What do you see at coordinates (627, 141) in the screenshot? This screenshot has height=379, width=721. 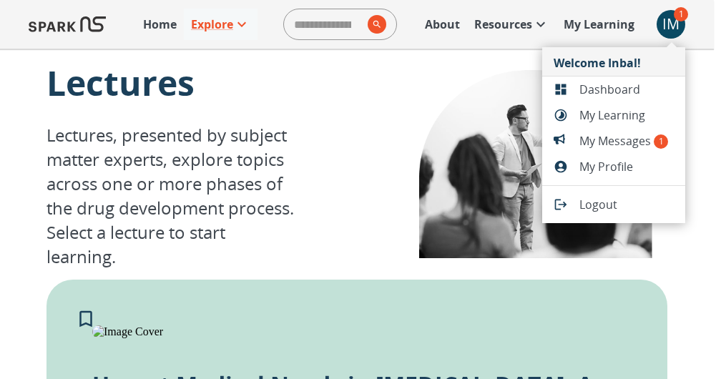 I see `span: My Messages` at bounding box center [627, 141].